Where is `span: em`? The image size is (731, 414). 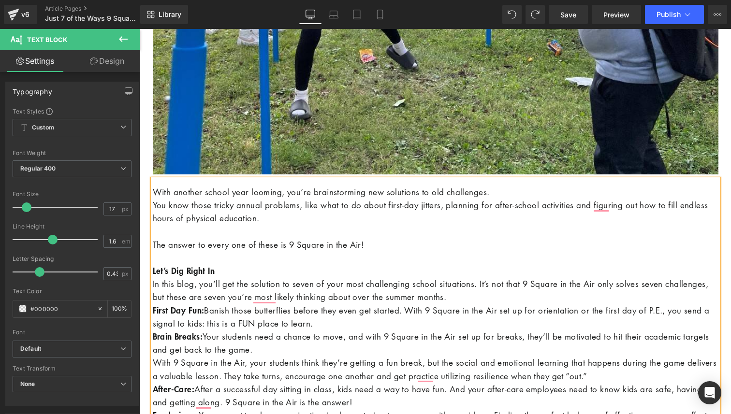
span: em is located at coordinates (126, 241).